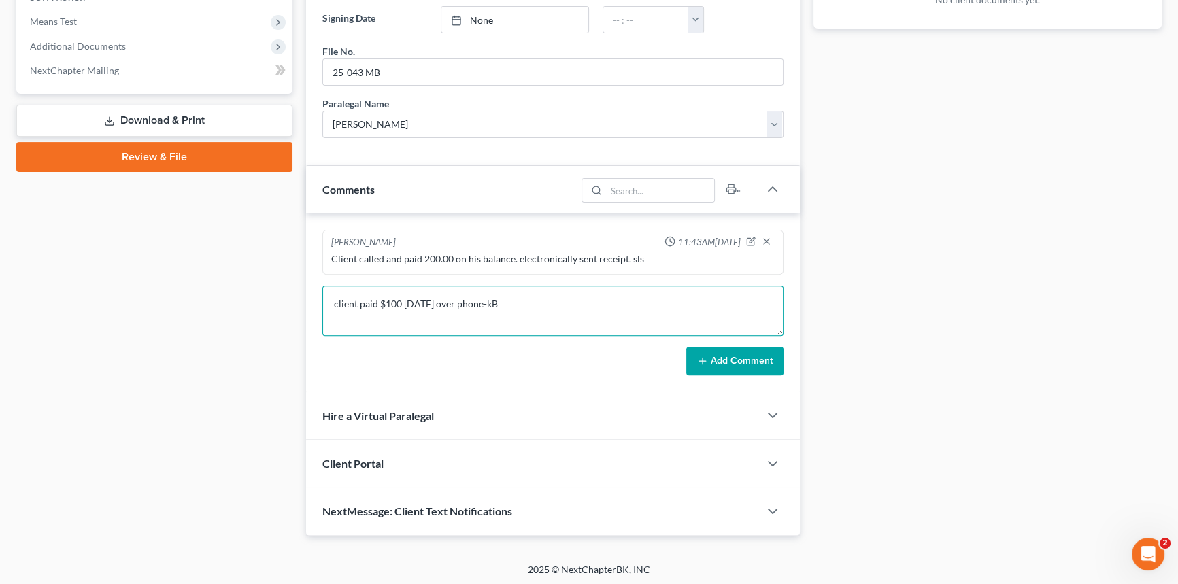 The image size is (1178, 584). Describe the element at coordinates (660, 191) in the screenshot. I see `input: Search...` at that location.